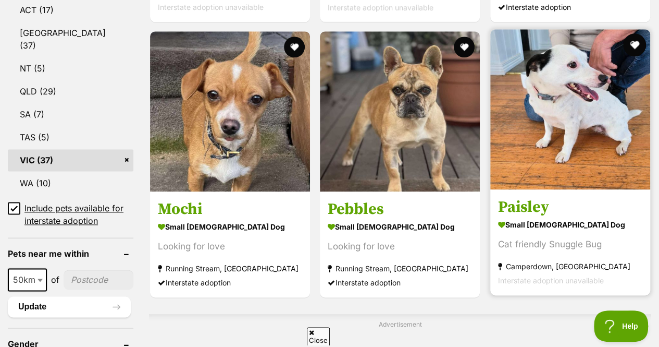 The height and width of the screenshot is (347, 659). Describe the element at coordinates (318, 336) in the screenshot. I see `span: Close` at that location.